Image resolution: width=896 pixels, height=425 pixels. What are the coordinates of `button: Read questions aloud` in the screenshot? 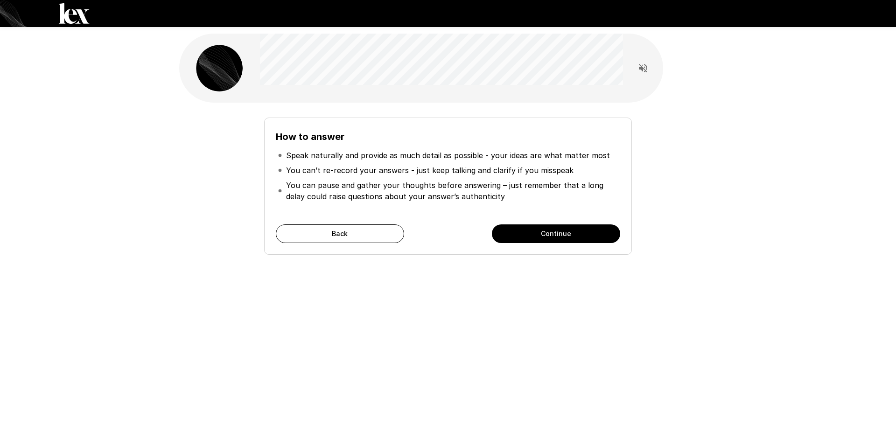 It's located at (643, 68).